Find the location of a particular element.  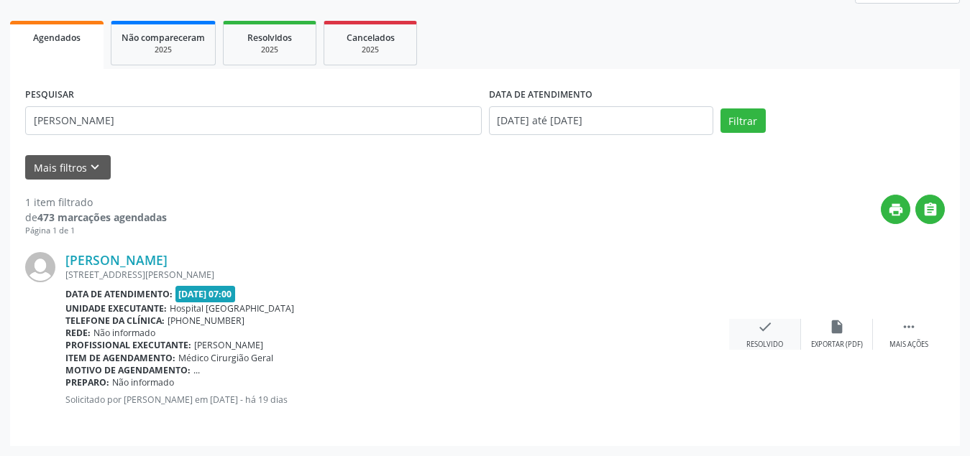

b: Profissional executante: is located at coordinates (128, 345).